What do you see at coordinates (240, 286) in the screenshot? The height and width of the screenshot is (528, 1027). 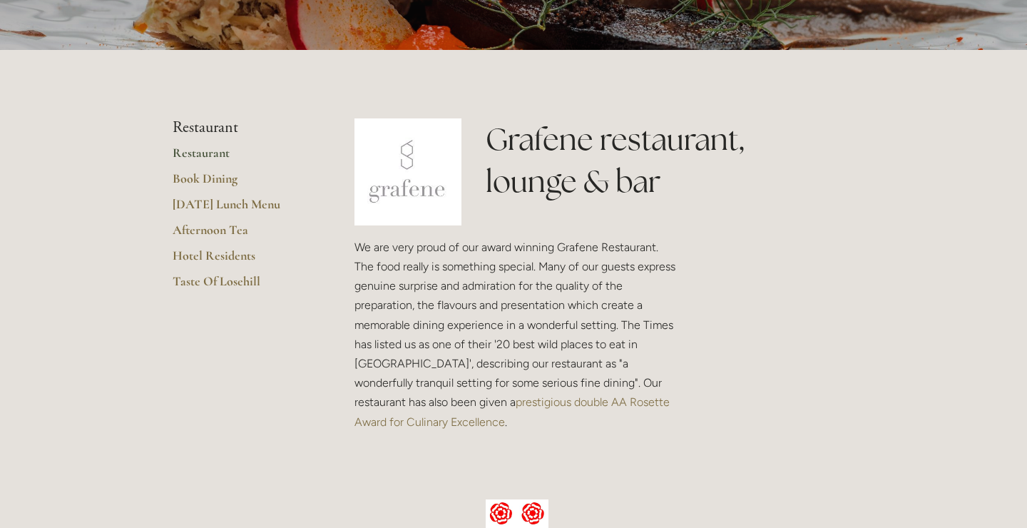 I see `a: Taste Of Losehill` at bounding box center [240, 286].